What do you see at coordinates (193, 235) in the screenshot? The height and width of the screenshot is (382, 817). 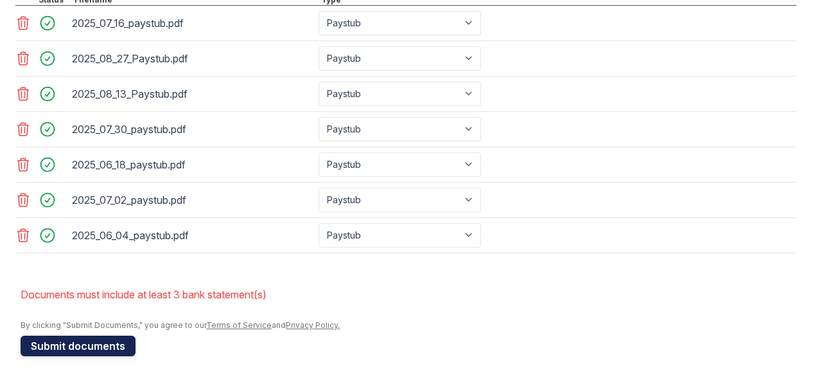 I see `div: 2025_06_04_paystub.pdf` at bounding box center [193, 235].